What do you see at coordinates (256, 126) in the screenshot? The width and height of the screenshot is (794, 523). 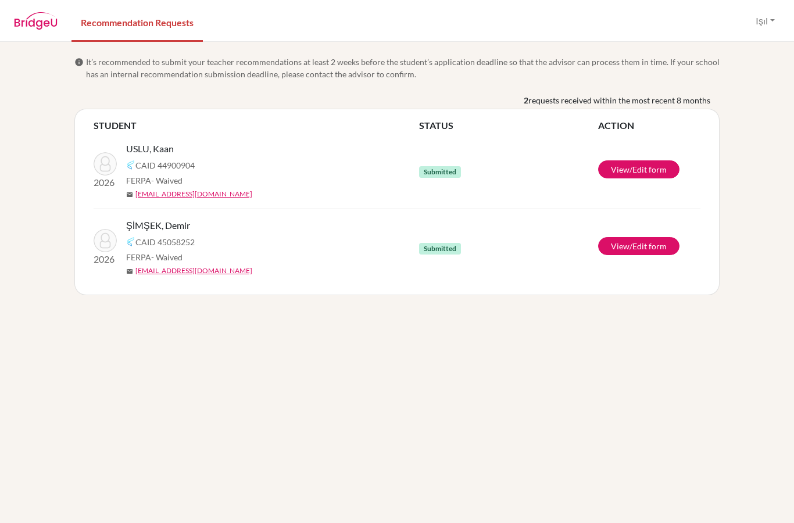 I see `th: STUDENT` at bounding box center [256, 126].